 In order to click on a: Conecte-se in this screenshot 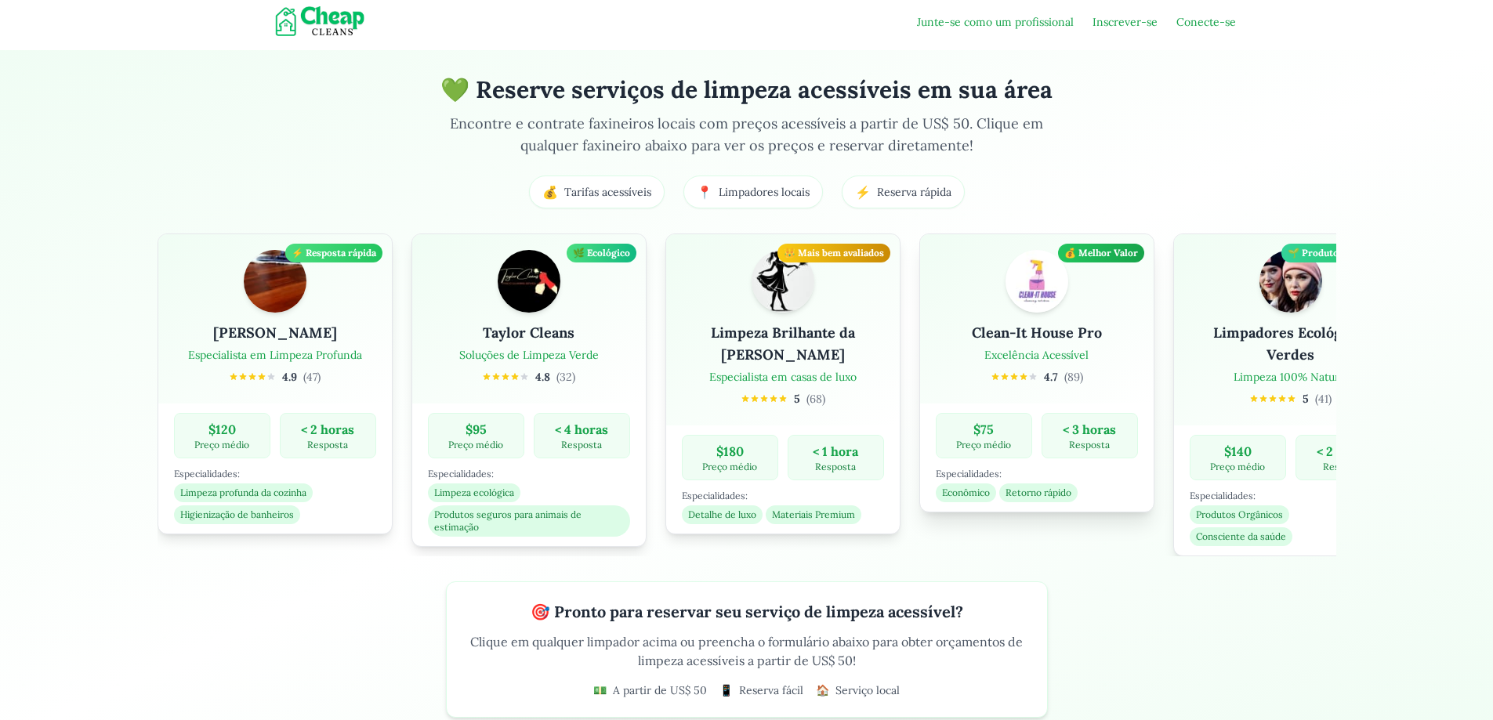, I will do `click(1206, 22)`.